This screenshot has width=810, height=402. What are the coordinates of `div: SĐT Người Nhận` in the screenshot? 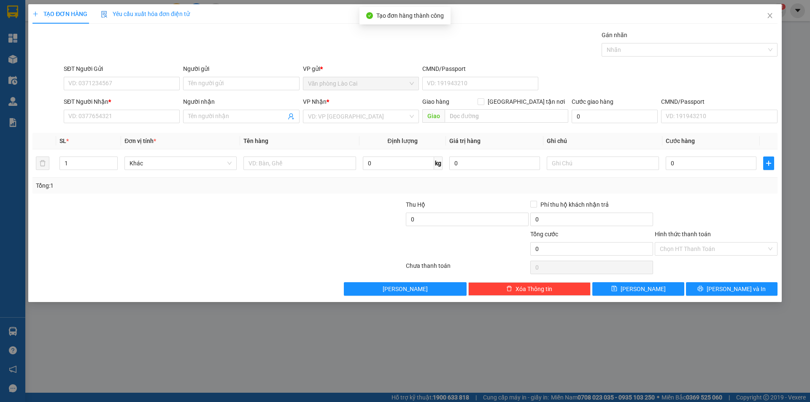 It's located at (121, 102).